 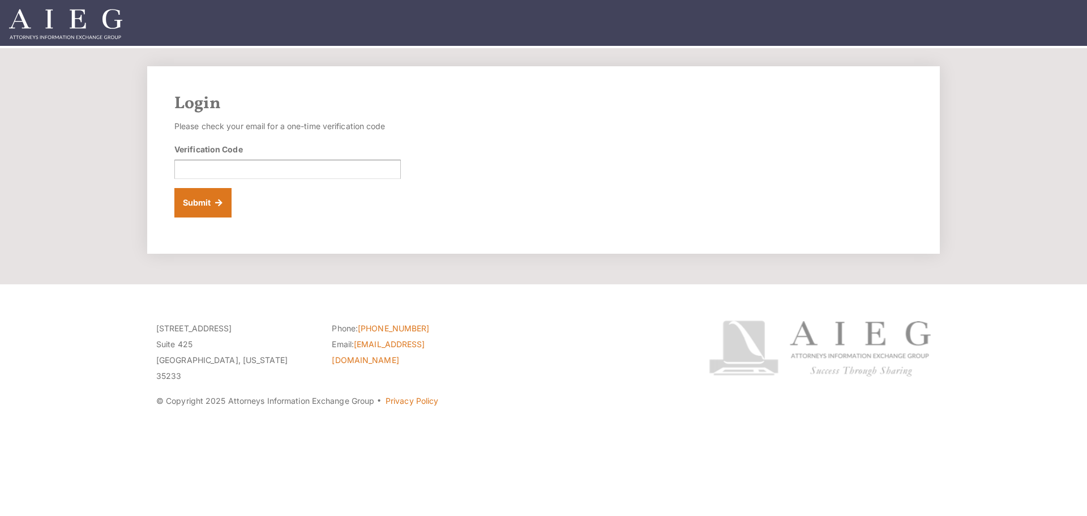 What do you see at coordinates (411, 401) in the screenshot?
I see `p: © Copyright 2025 Attorneys Information Exchange Group` at bounding box center [411, 401].